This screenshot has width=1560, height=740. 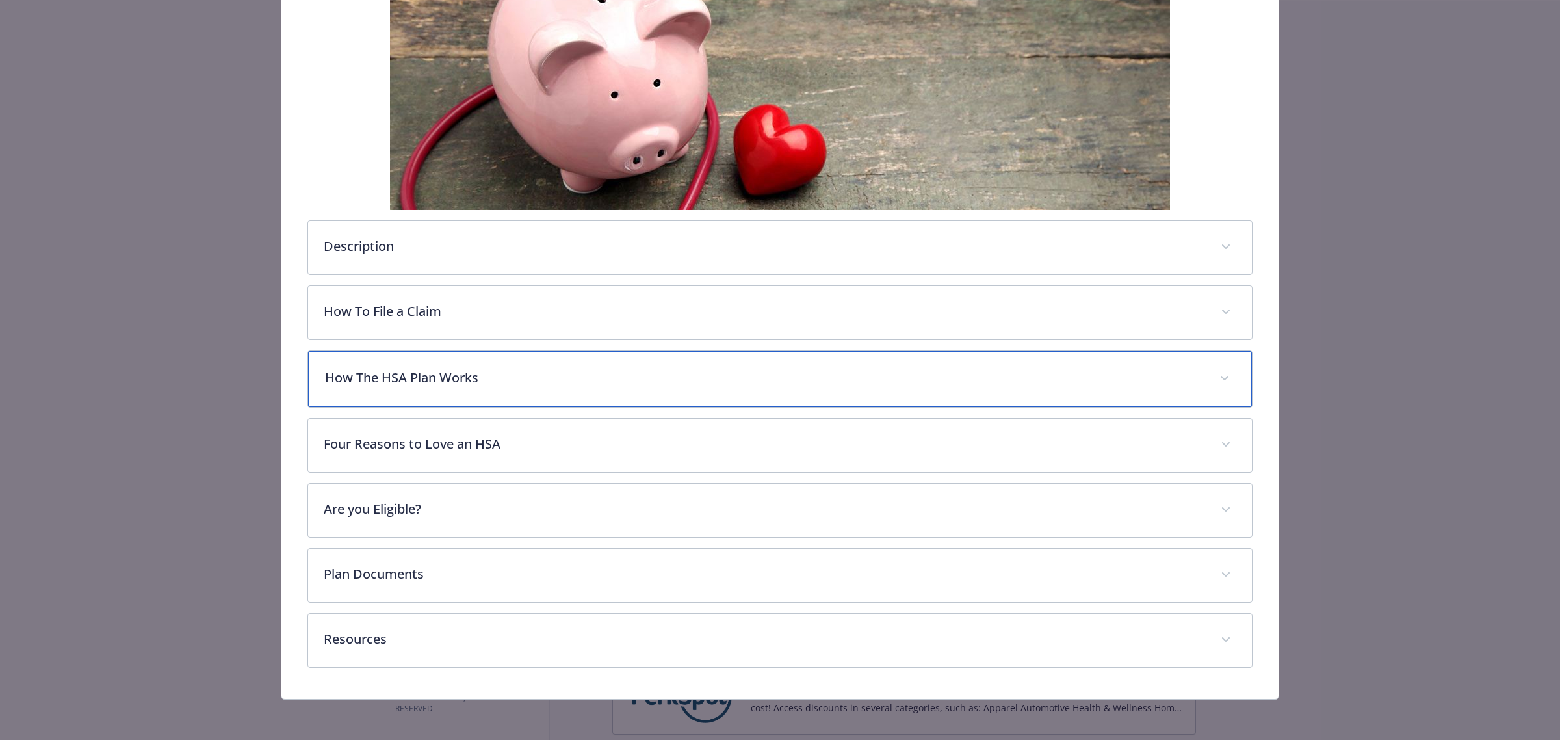 What do you see at coordinates (780, 575) in the screenshot?
I see `div: Plan Documents` at bounding box center [780, 575].